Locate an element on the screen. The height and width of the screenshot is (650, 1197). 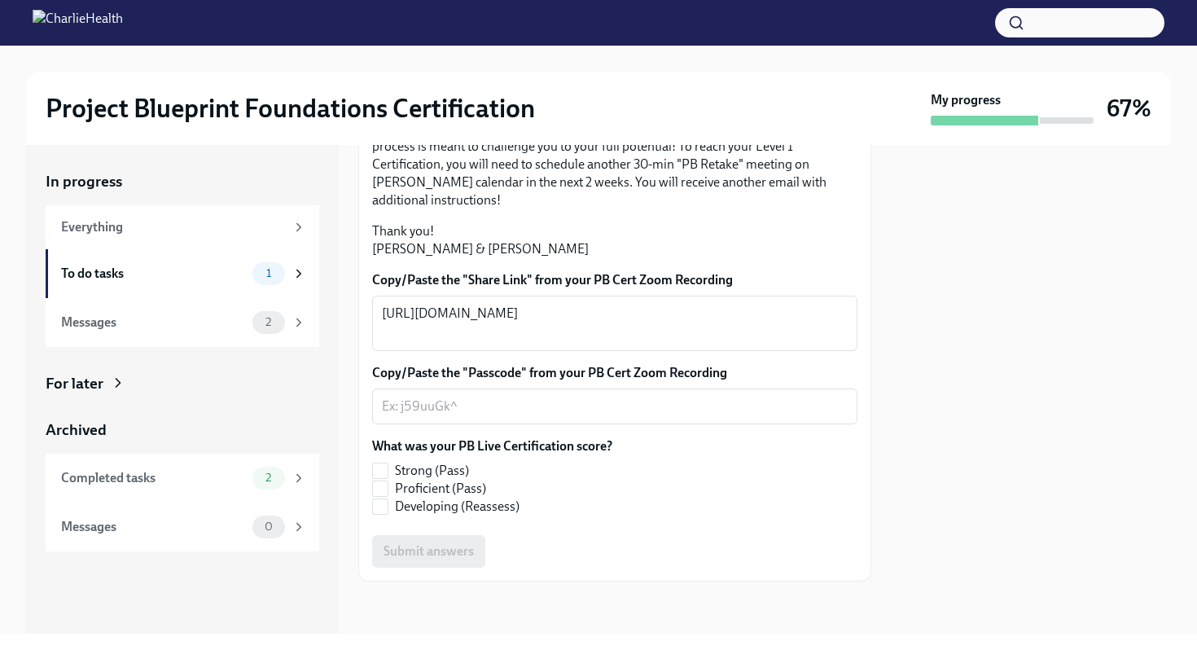
p: Note: if you received a "Developing (Reasses)" score, don't get disheartened--this process is mea... is located at coordinates (615, 164).